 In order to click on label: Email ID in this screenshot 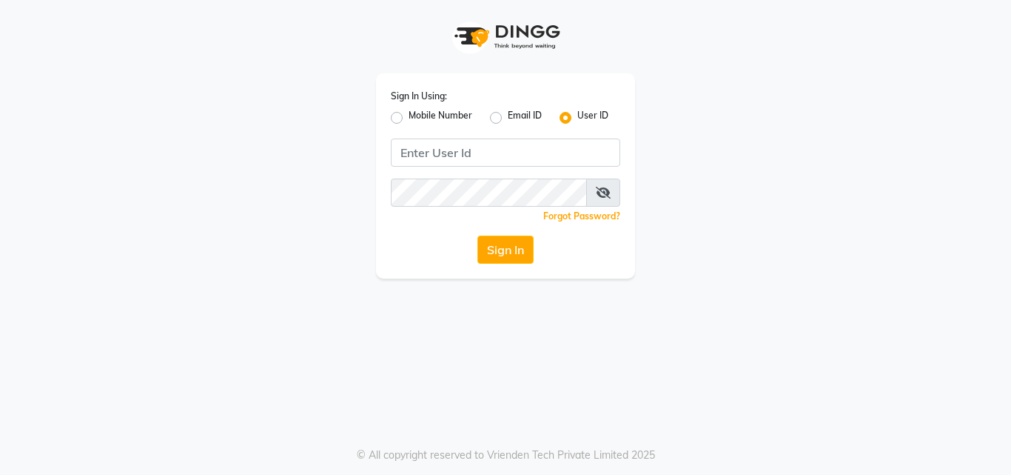, I will do `click(525, 118)`.